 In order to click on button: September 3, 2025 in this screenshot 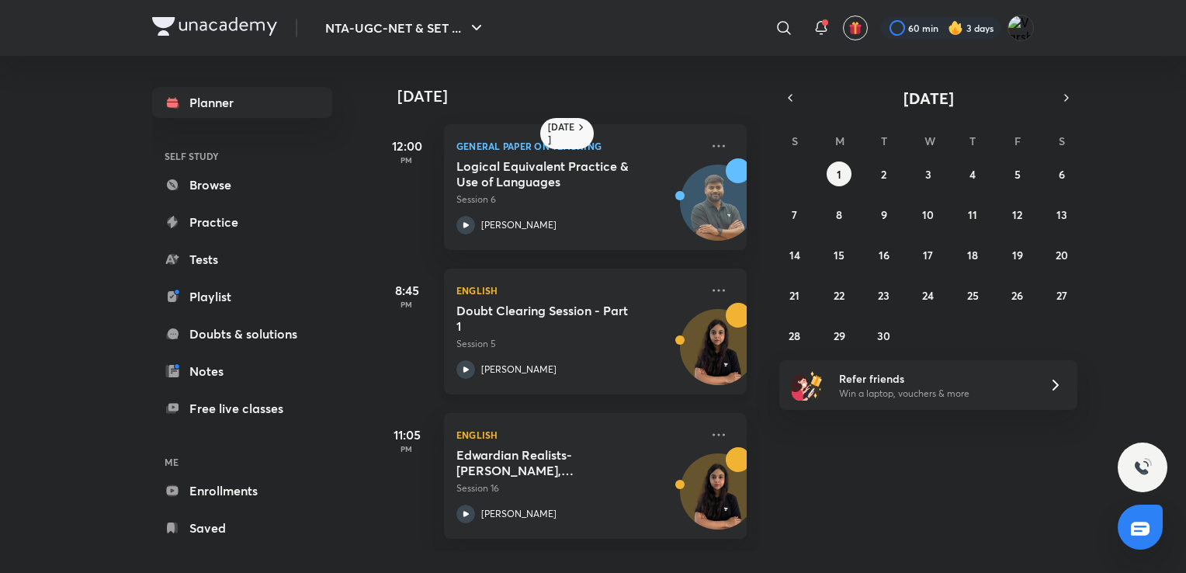, I will do `click(929, 174)`.